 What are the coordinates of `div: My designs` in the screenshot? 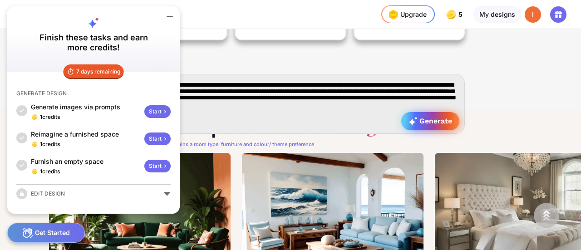 It's located at (497, 15).